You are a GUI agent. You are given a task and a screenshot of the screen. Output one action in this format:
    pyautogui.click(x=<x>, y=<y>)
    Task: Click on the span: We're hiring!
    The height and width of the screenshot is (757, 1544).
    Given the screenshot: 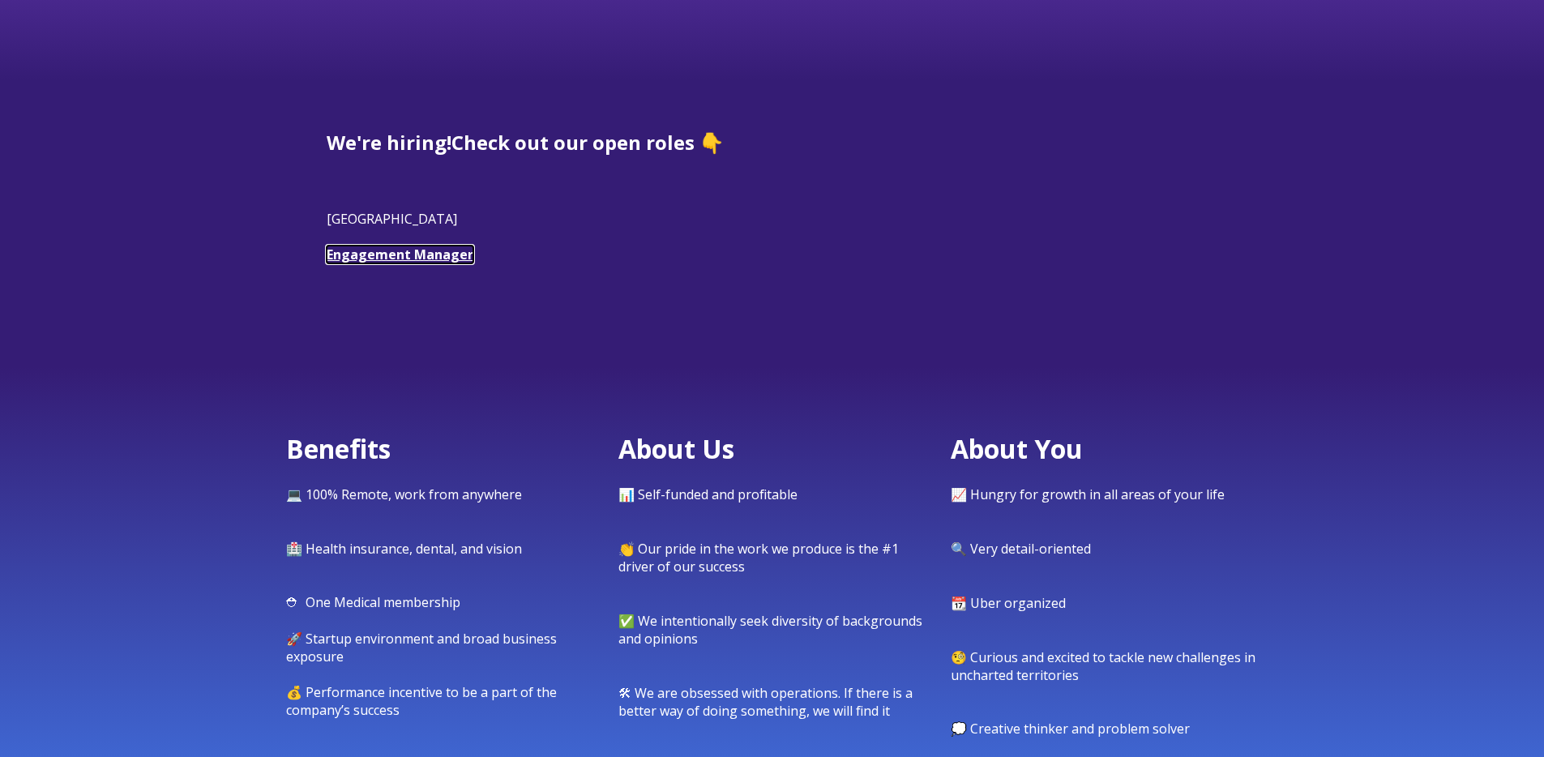 What is the action you would take?
    pyautogui.click(x=389, y=142)
    